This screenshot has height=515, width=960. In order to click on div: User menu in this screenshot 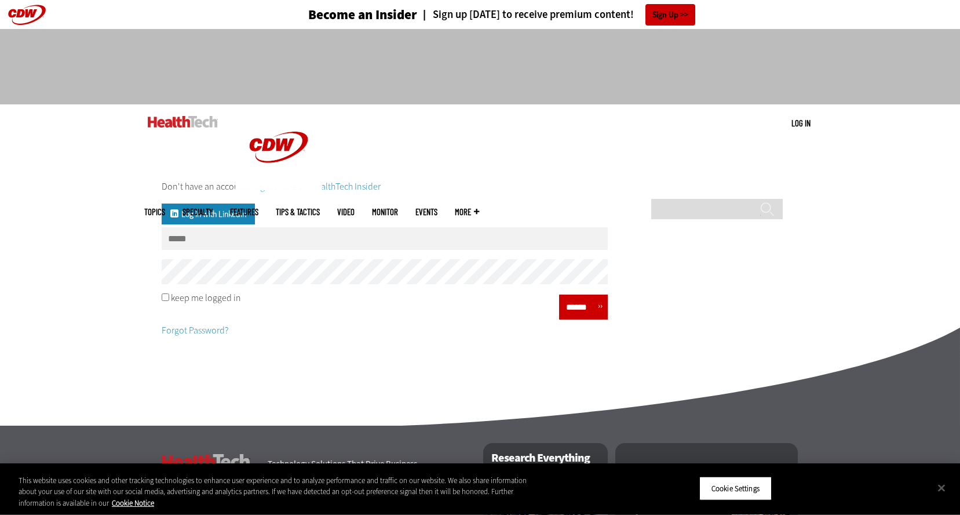, I will do `click(801, 123)`.